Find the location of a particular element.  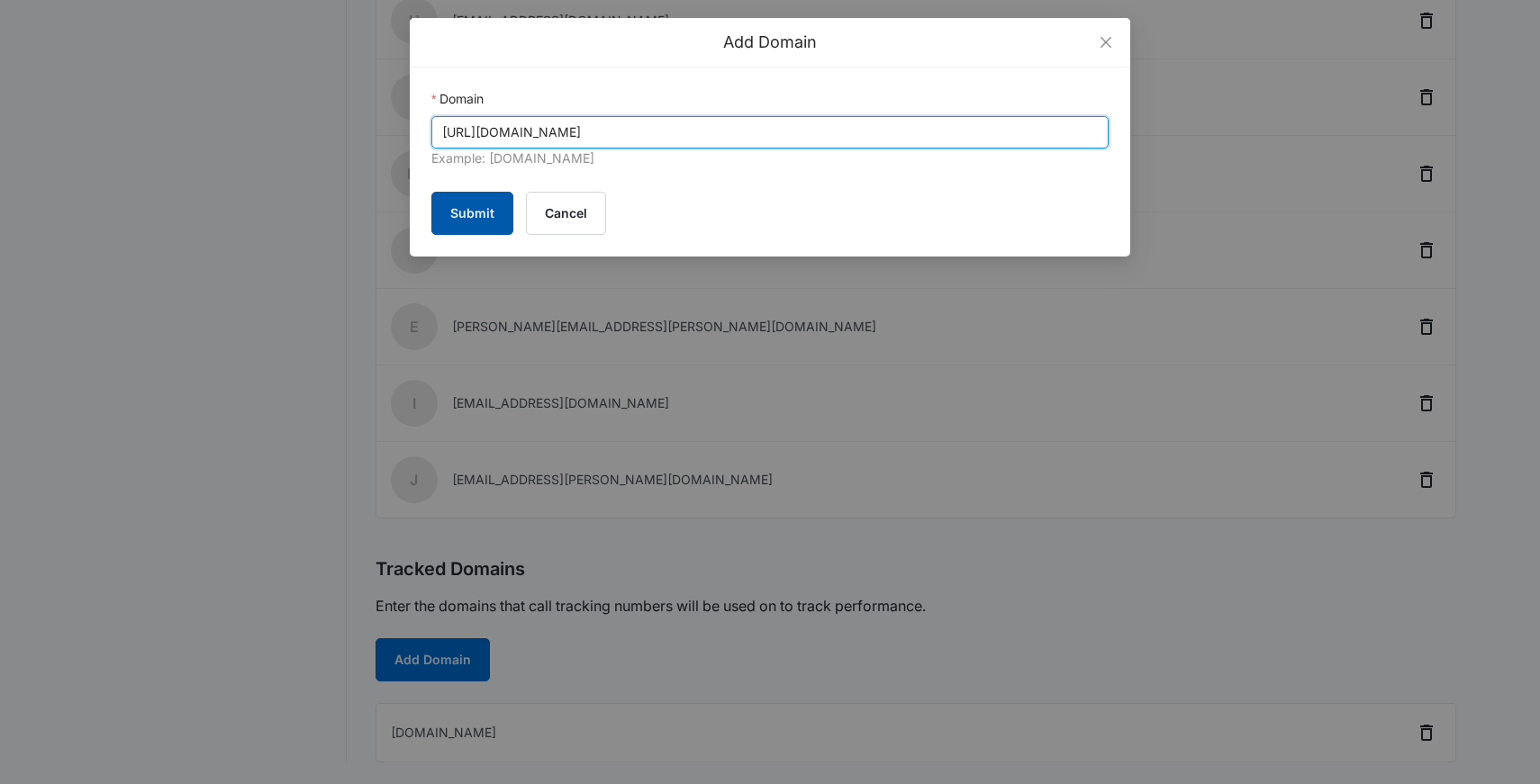

div: Add Domain is located at coordinates (770, 43).